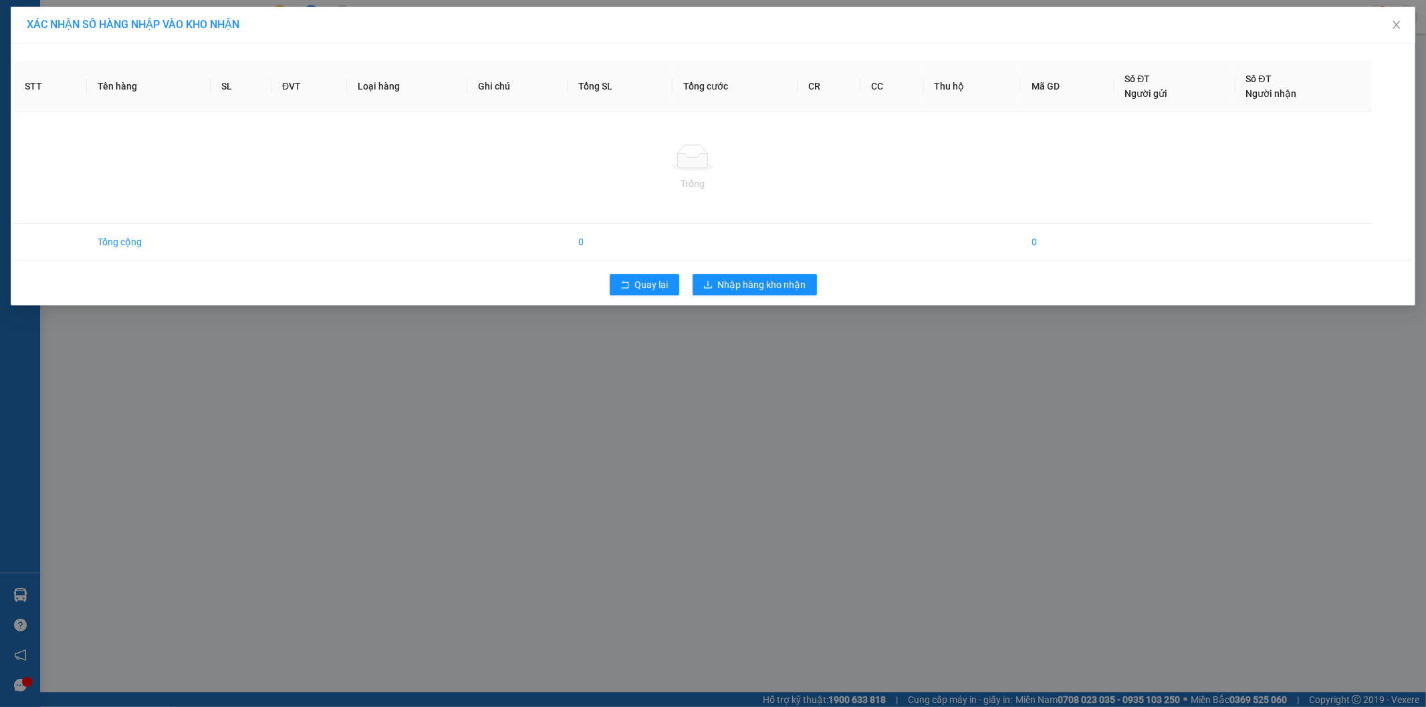 The height and width of the screenshot is (707, 1426). I want to click on th: Tên hàng, so click(148, 86).